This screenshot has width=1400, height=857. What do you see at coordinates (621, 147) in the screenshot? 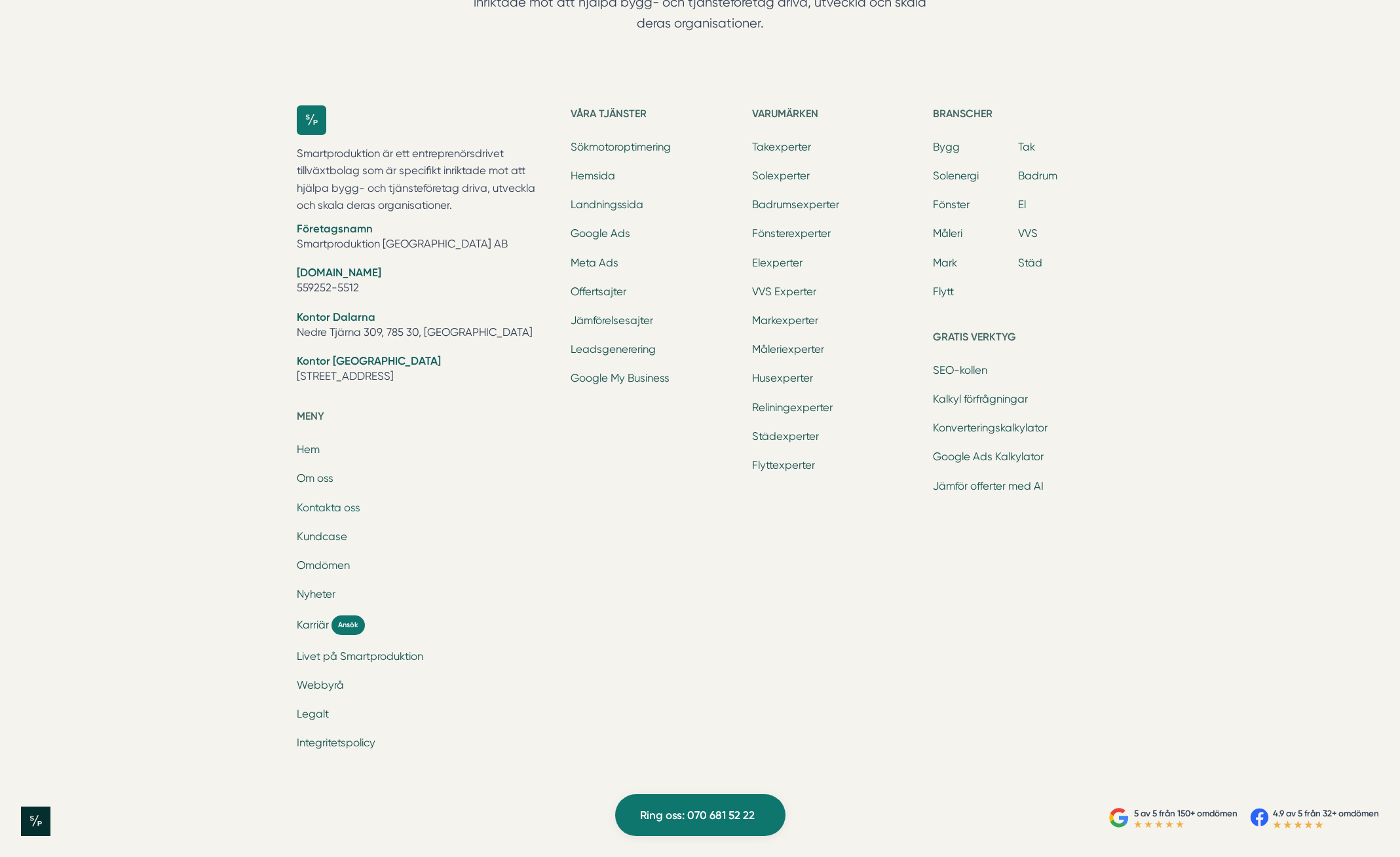
I see `a: Sökmotoroptimering` at bounding box center [621, 147].